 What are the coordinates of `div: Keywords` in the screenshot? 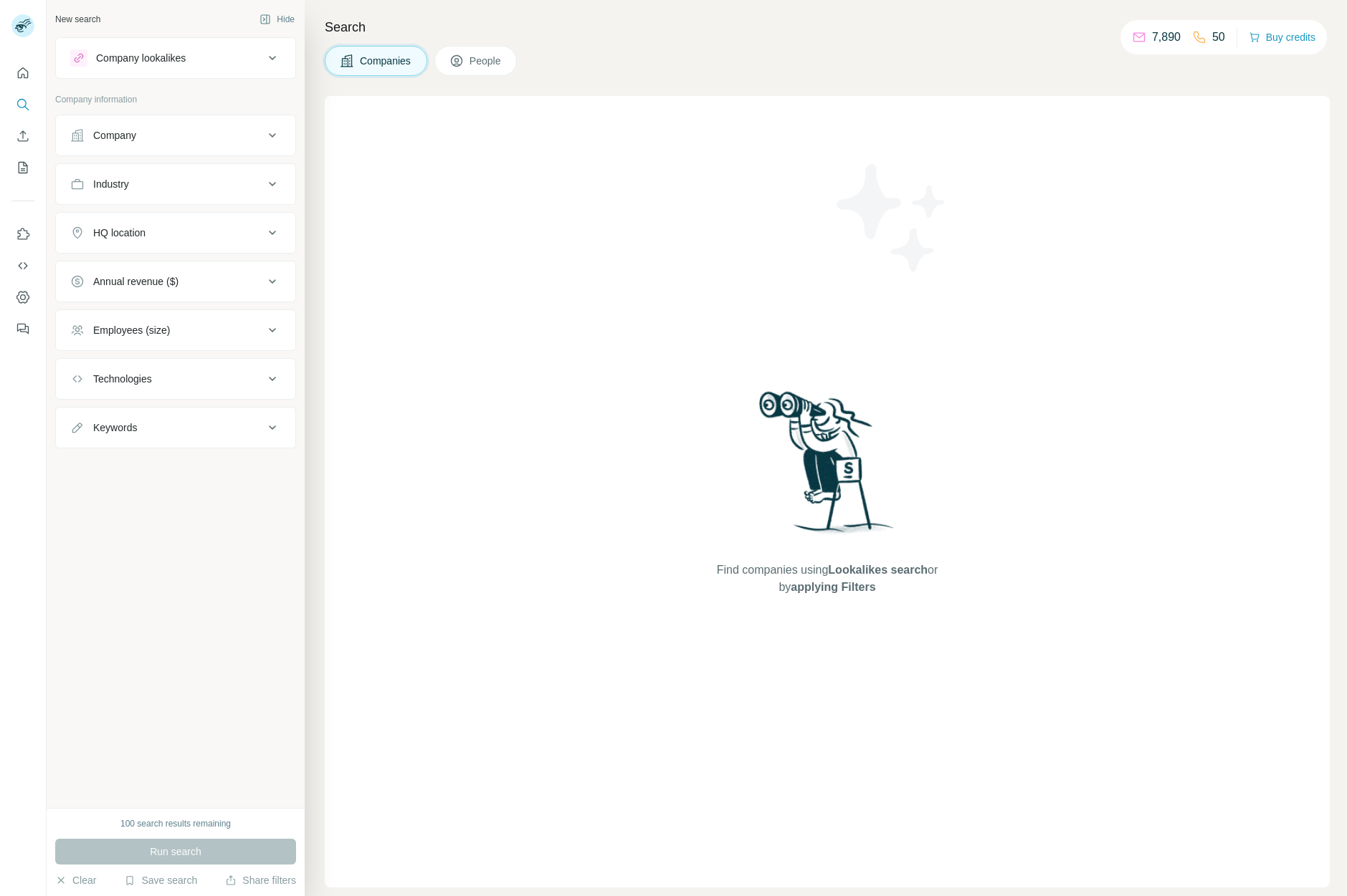 It's located at (115, 428).